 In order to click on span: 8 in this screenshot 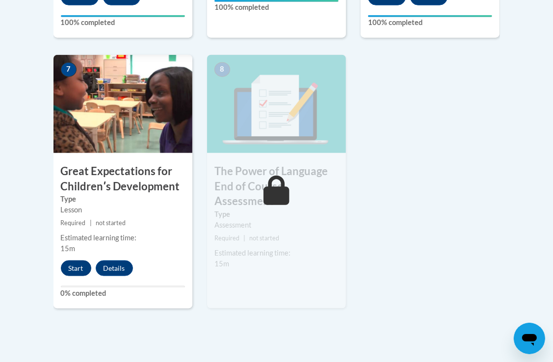, I will do `click(222, 70)`.